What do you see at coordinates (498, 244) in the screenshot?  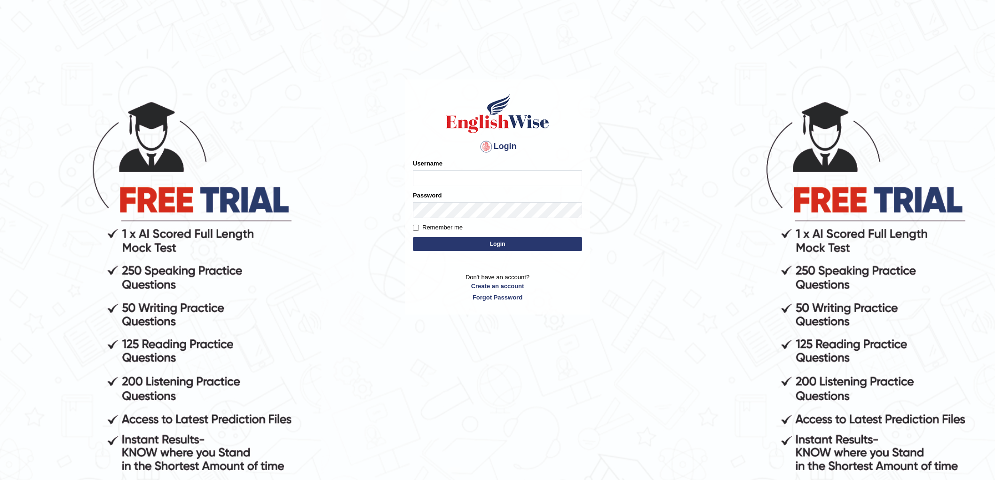 I see `button: Login` at bounding box center [498, 244].